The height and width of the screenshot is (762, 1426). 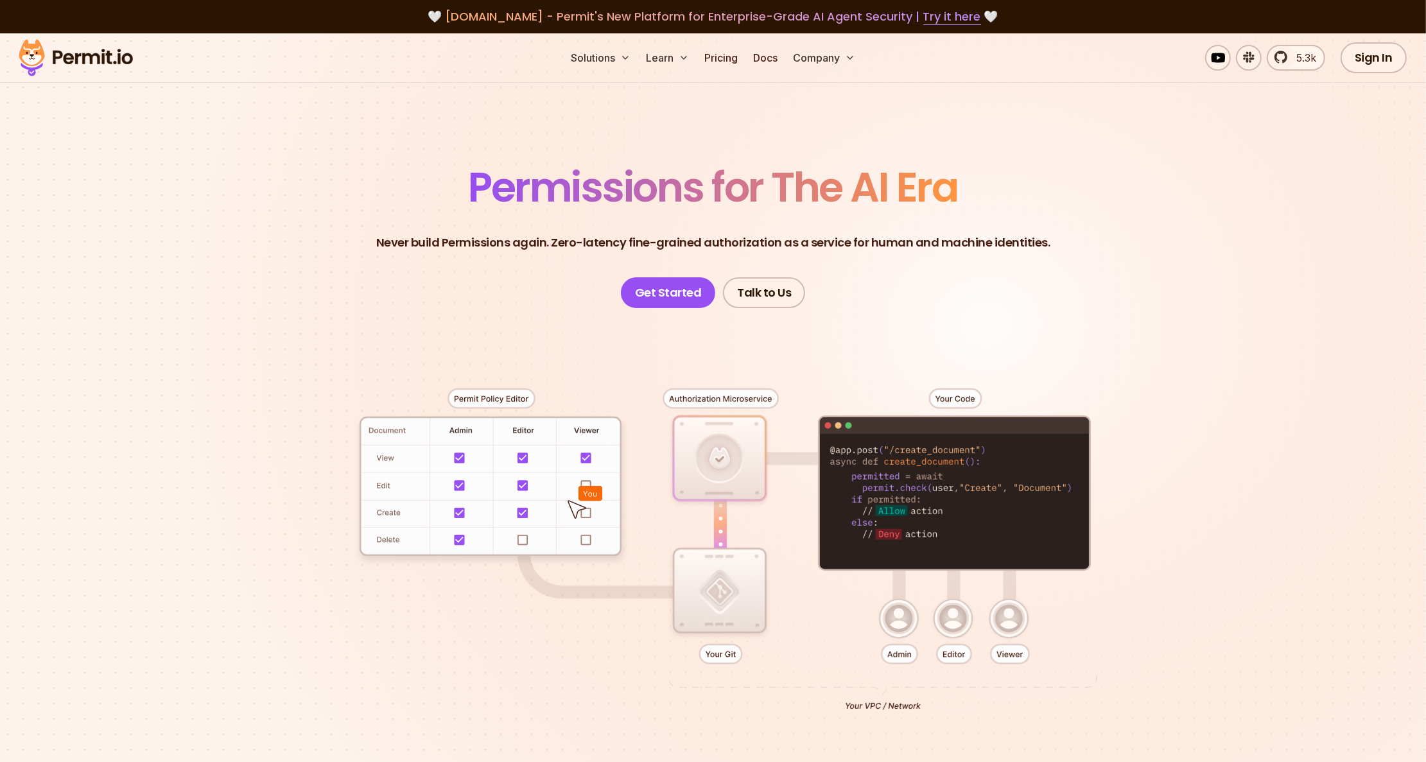 I want to click on a: Get Started, so click(x=669, y=293).